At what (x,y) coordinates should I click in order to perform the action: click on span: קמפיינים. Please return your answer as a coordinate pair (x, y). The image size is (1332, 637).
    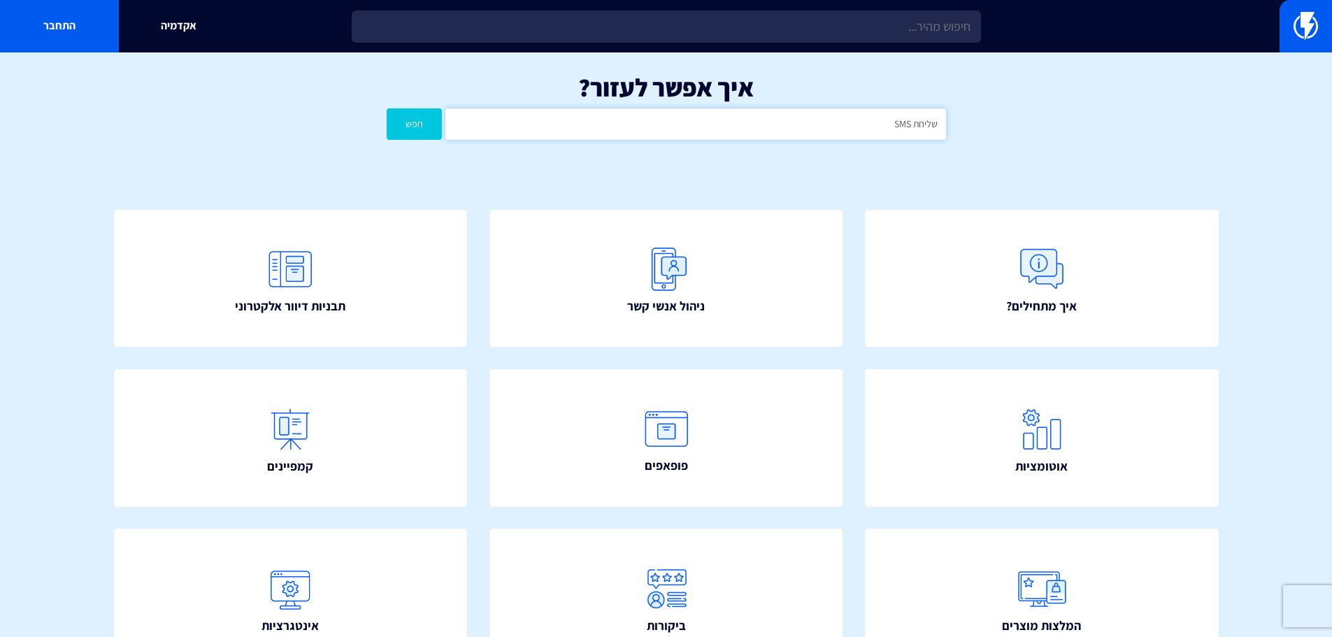
    Looking at the image, I should click on (290, 466).